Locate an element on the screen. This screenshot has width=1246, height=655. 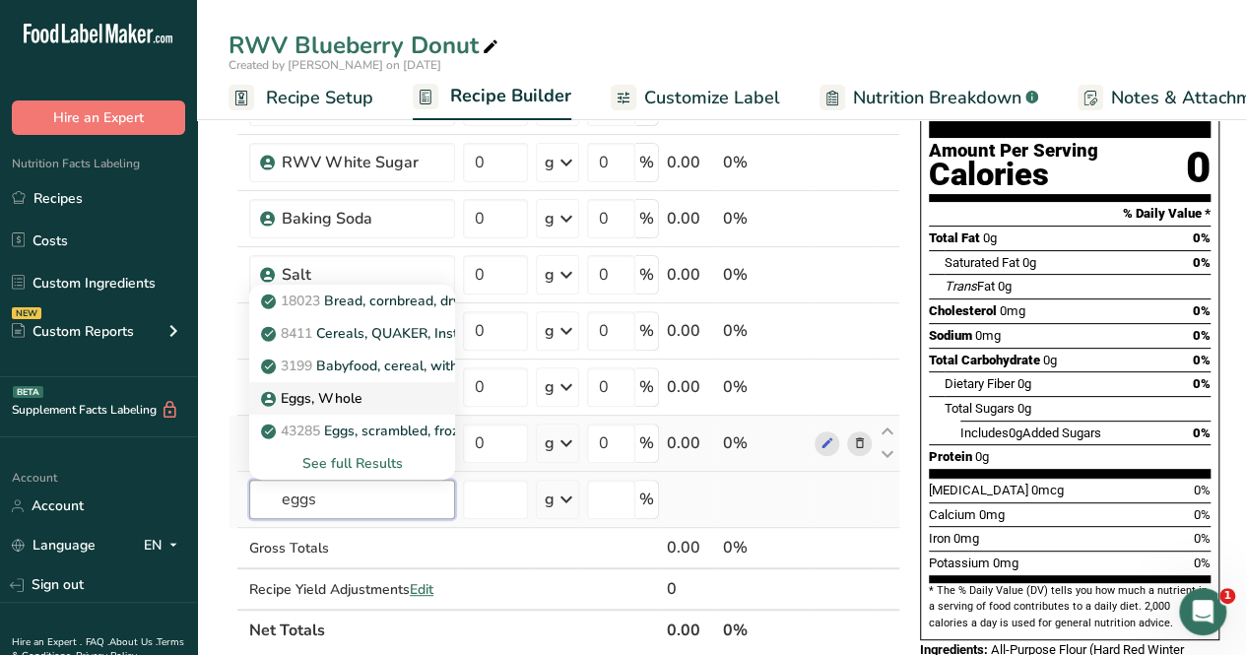
div: EN is located at coordinates (165, 546).